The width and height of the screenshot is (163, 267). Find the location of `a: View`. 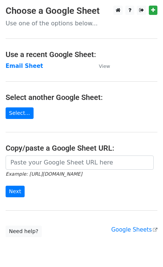

a: View is located at coordinates (101, 66).